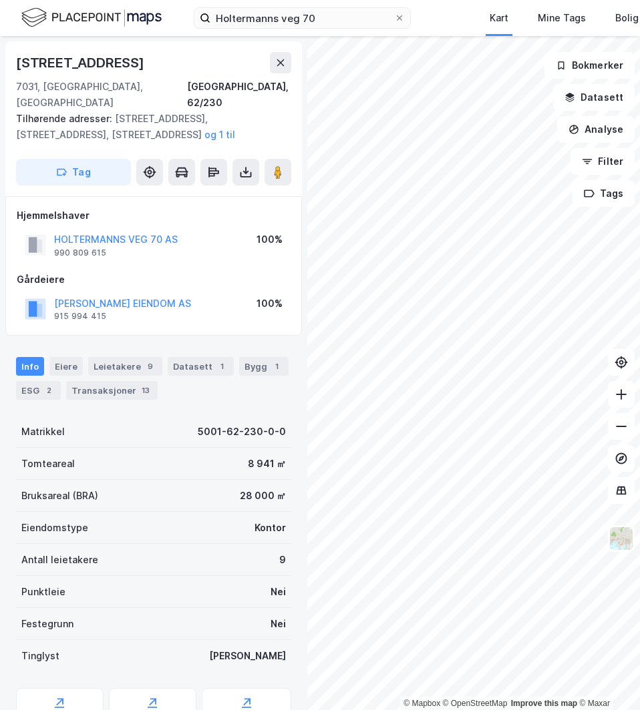 The width and height of the screenshot is (640, 710). I want to click on div: Info, so click(30, 366).